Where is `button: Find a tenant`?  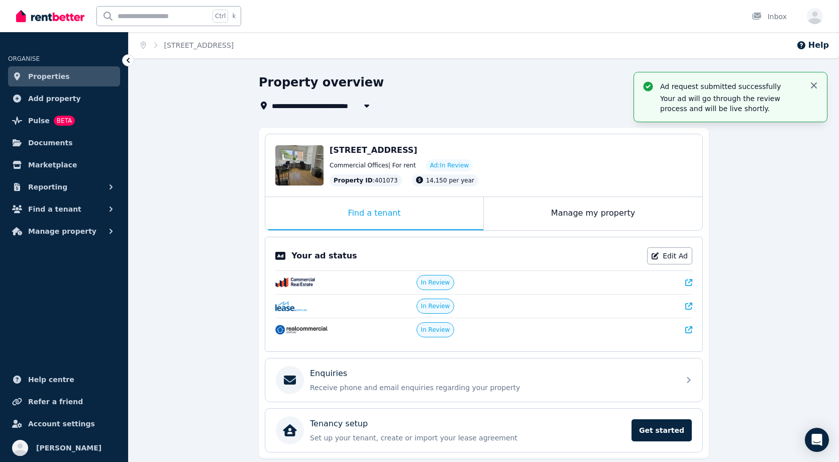 button: Find a tenant is located at coordinates (64, 209).